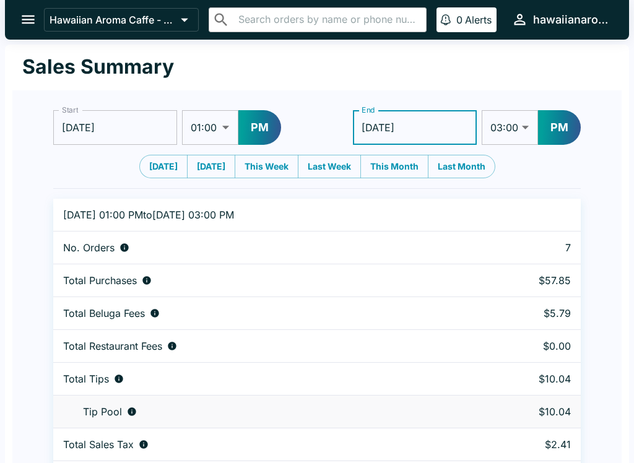  I want to click on p: Total Restaurant Fees, so click(113, 346).